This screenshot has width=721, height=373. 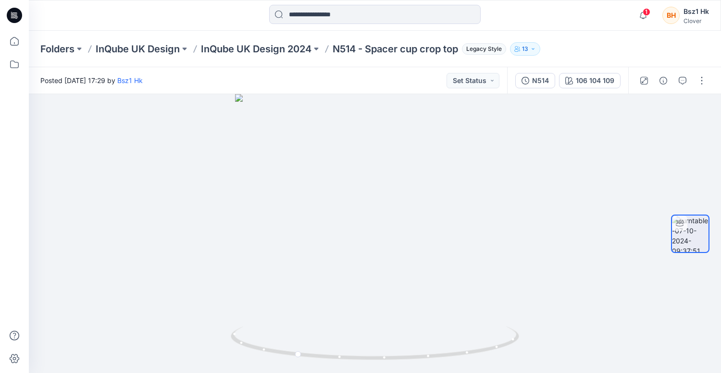 I want to click on div: 106 104 109, so click(x=595, y=81).